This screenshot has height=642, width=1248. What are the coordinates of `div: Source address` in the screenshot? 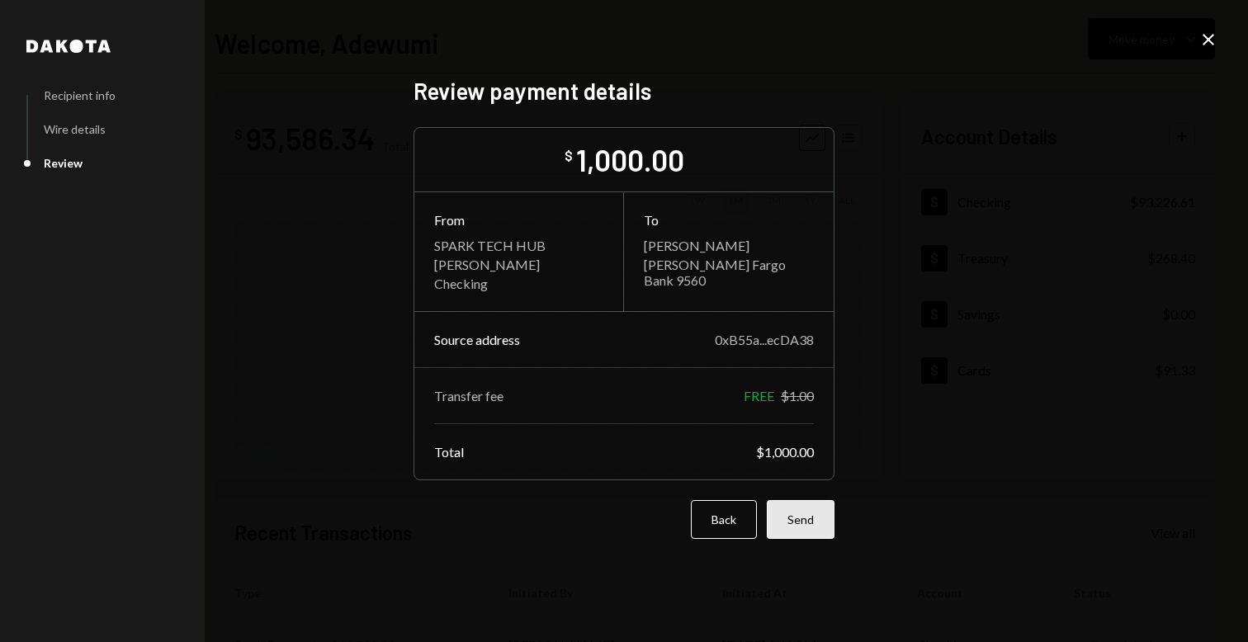 It's located at (477, 339).